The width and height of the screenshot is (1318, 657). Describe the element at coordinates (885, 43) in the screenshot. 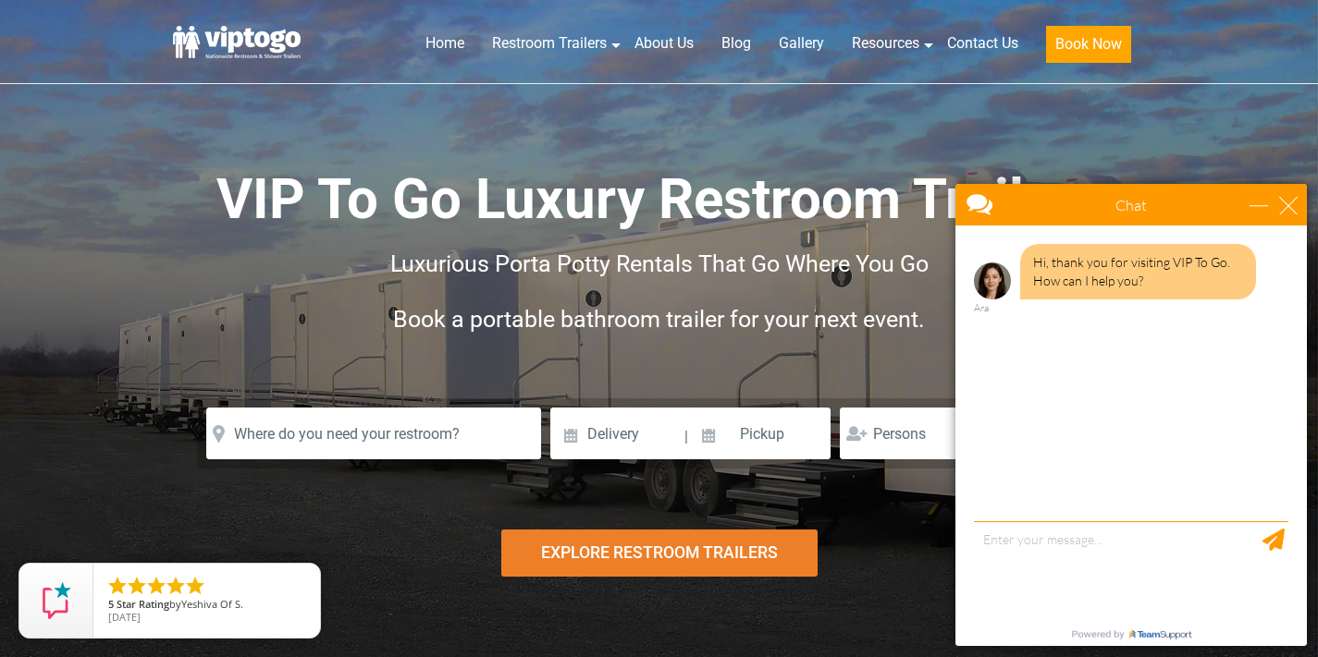

I see `a: Resources` at that location.